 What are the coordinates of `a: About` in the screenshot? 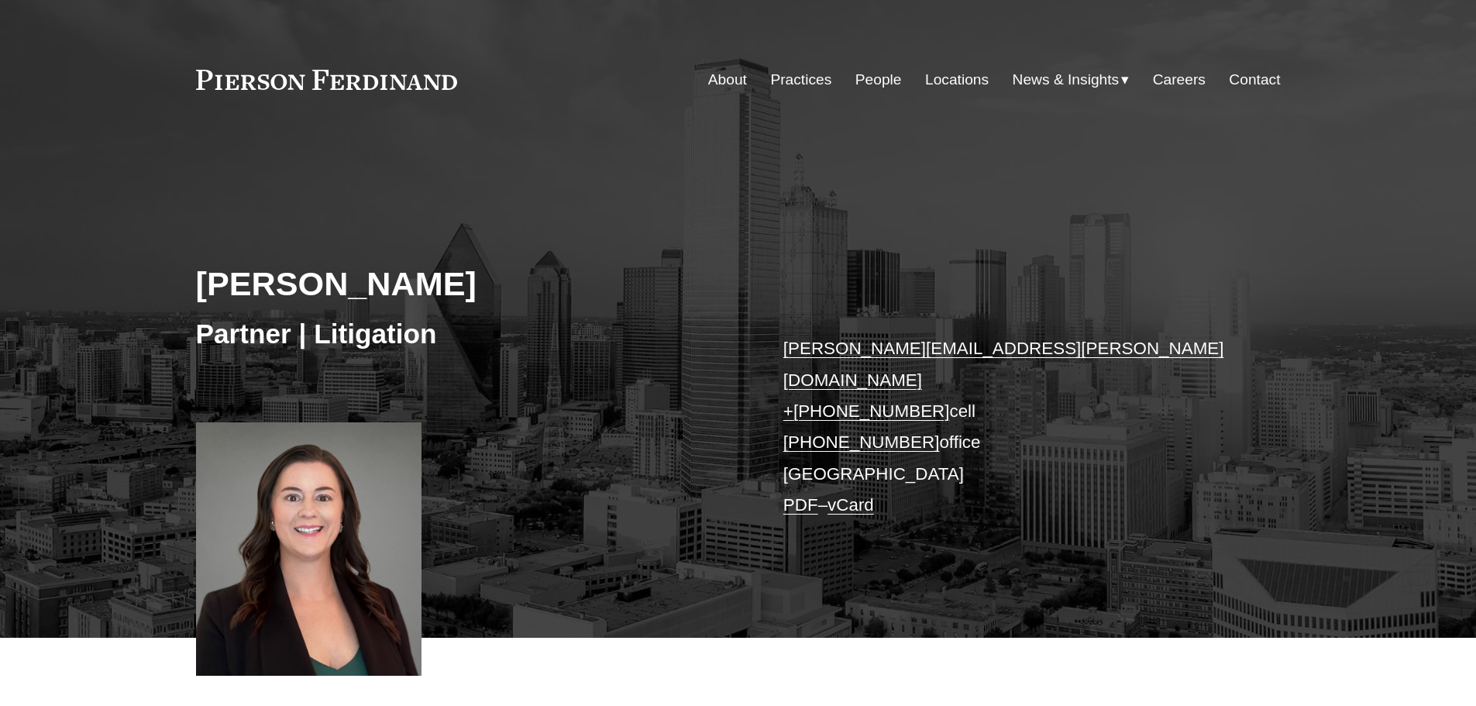 It's located at (728, 80).